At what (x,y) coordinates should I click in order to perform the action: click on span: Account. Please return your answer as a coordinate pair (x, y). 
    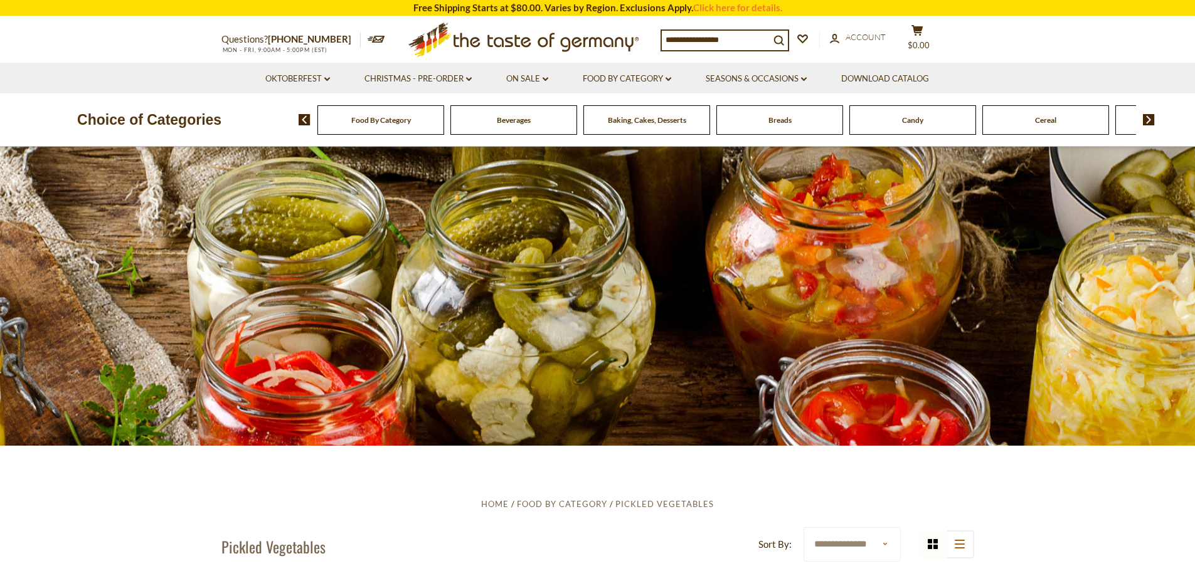
    Looking at the image, I should click on (866, 37).